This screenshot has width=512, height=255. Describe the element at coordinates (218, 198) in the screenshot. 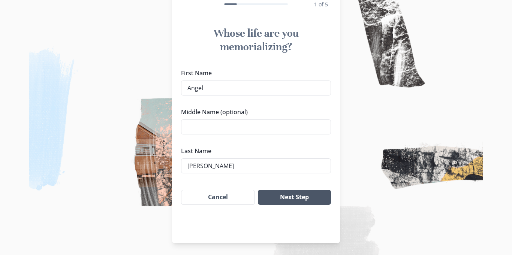

I see `button: Cancel` at that location.